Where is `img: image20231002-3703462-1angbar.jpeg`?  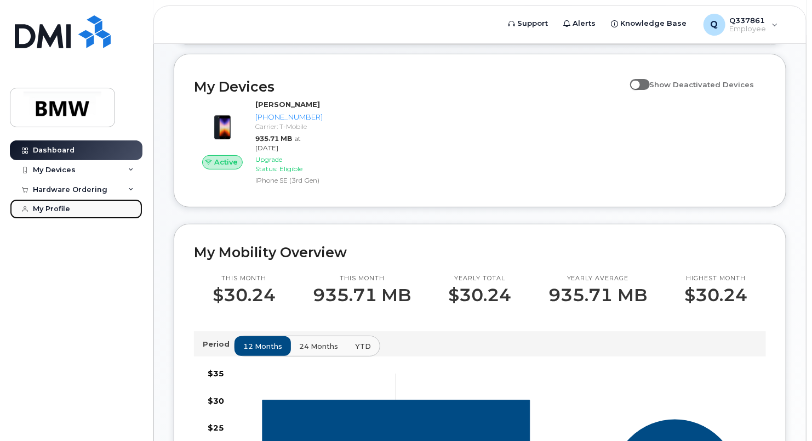
img: image20231002-3703462-1angbar.jpeg is located at coordinates (222, 124).